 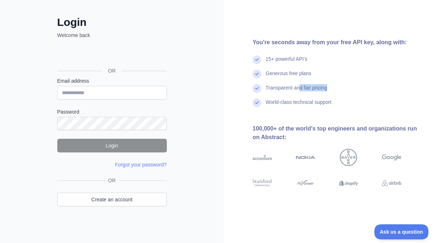 What do you see at coordinates (348, 158) in the screenshot?
I see `img: bayer` at bounding box center [348, 158].